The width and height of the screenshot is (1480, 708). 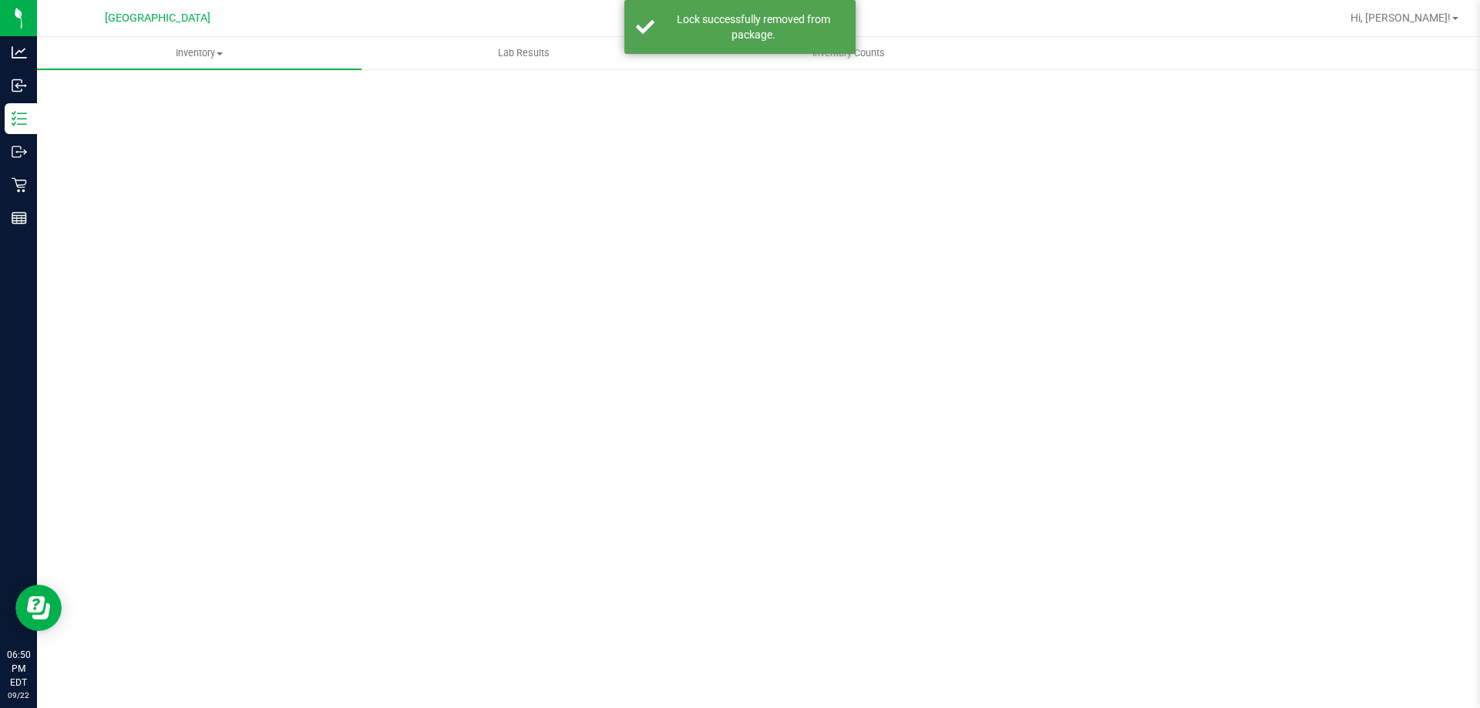 What do you see at coordinates (199, 53) in the screenshot?
I see `span: Inventory` at bounding box center [199, 53].